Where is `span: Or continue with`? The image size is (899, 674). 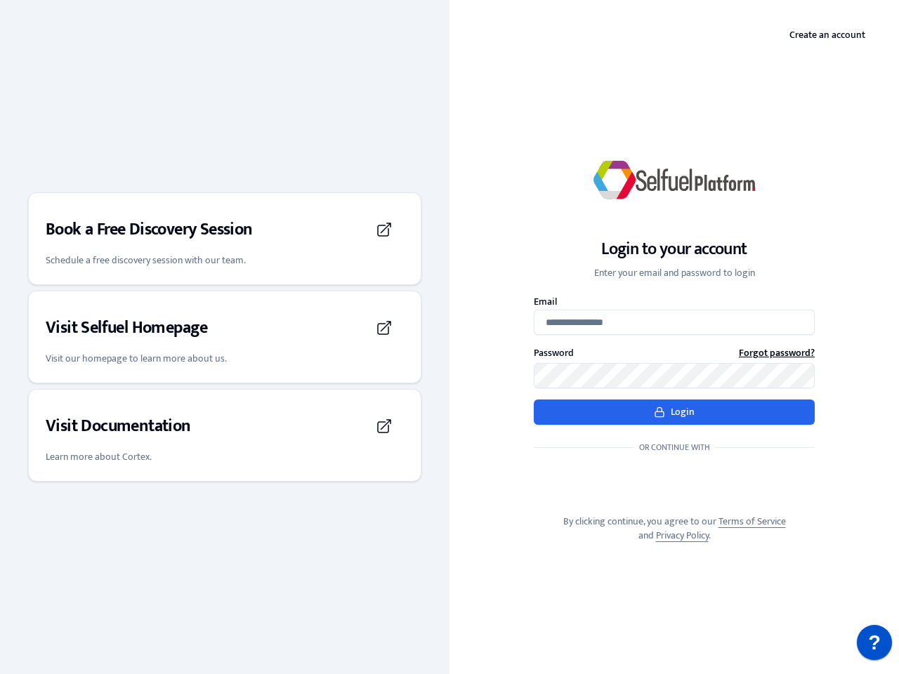
span: Or continue with is located at coordinates (674, 447).